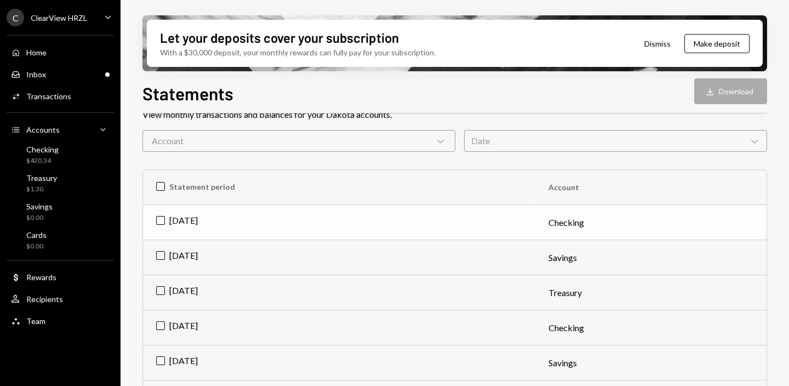 The image size is (789, 386). Describe the element at coordinates (60, 154) in the screenshot. I see `a: Checking$420.34` at that location.